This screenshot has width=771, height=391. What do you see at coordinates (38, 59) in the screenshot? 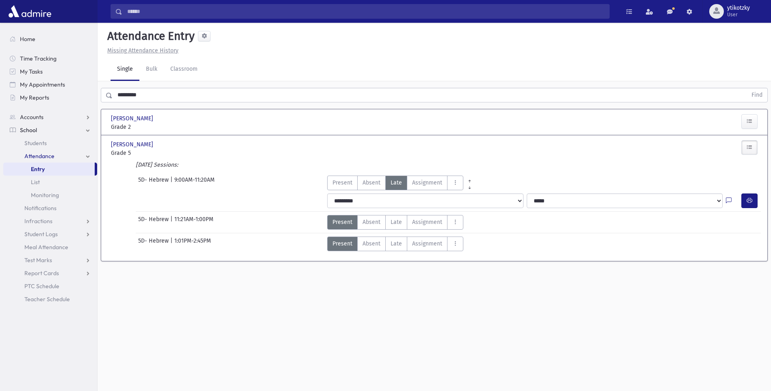
I see `span: Time Tracking` at bounding box center [38, 59].